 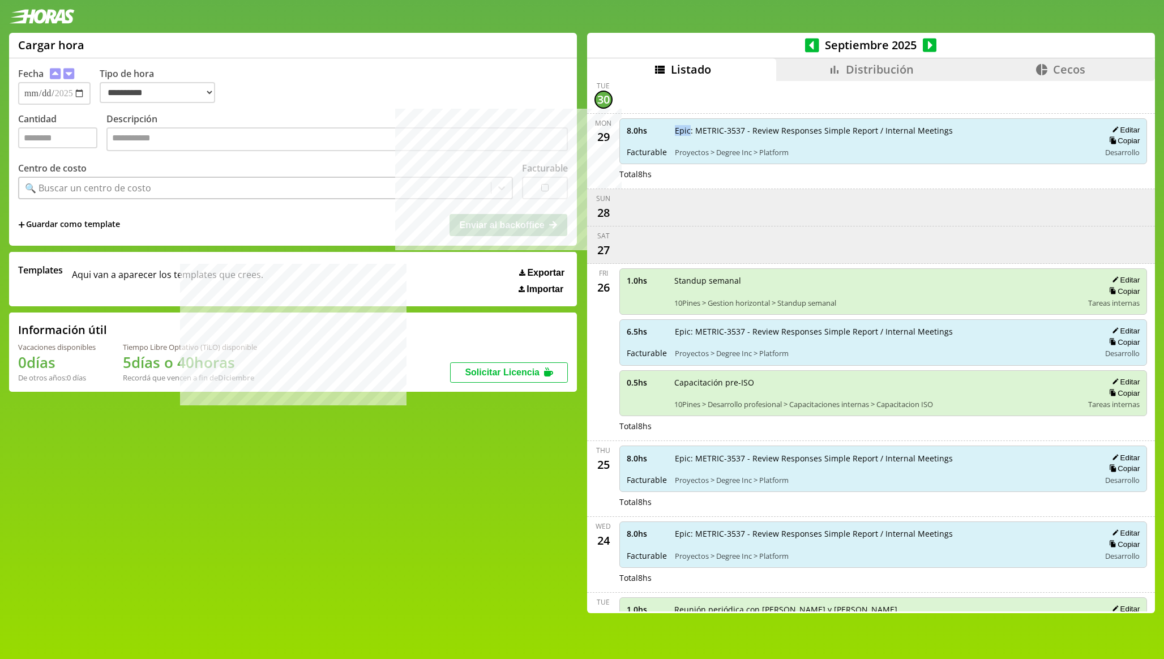 I want to click on label: Tipo de hora, so click(x=162, y=86).